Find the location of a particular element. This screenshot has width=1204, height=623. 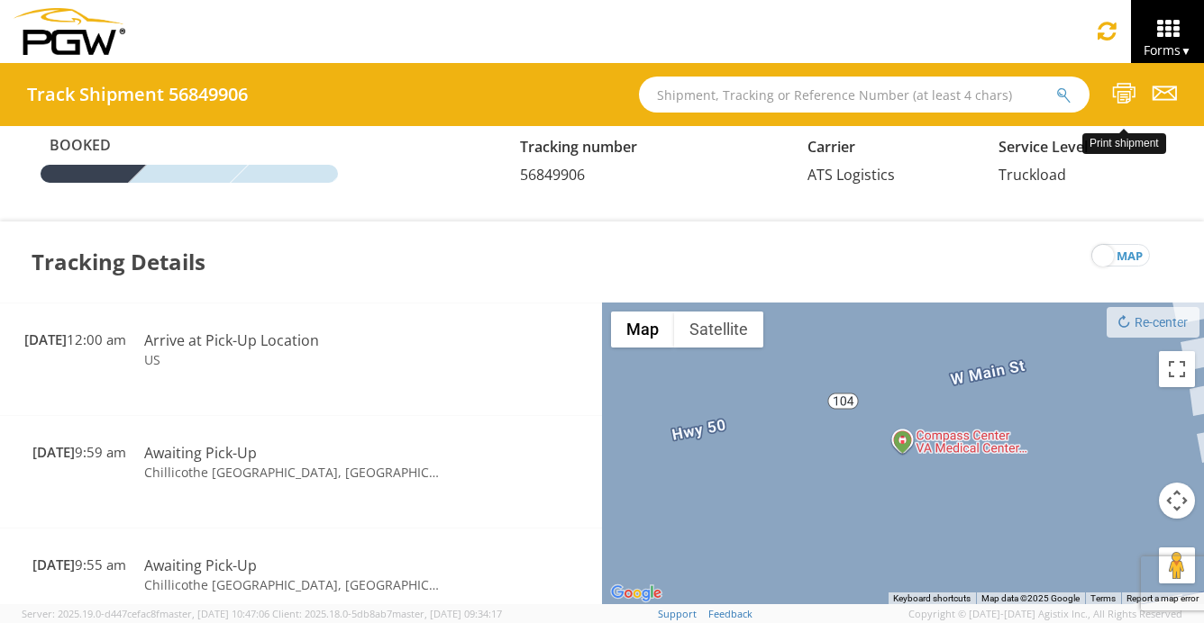

td: US is located at coordinates (293, 360).